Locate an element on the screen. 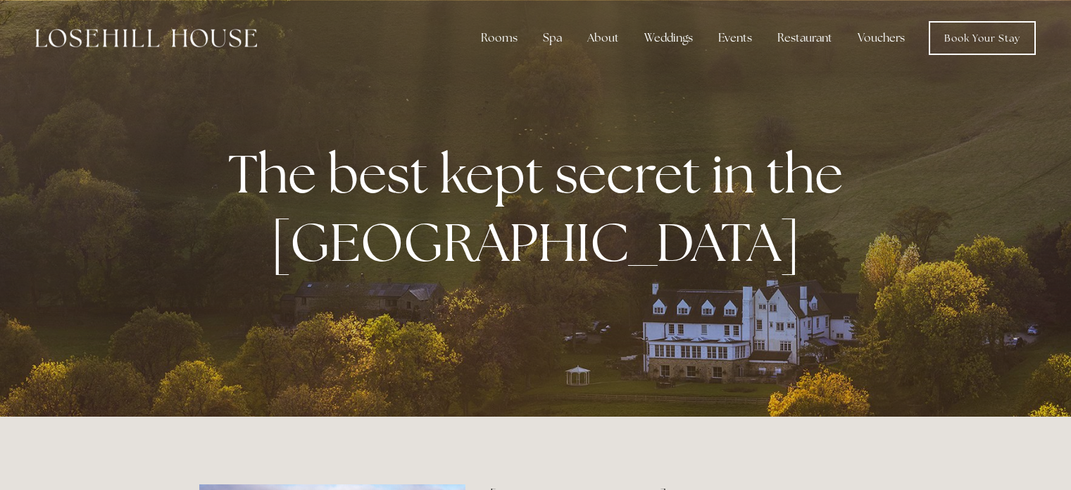 This screenshot has width=1071, height=490. div: Spa is located at coordinates (552, 38).